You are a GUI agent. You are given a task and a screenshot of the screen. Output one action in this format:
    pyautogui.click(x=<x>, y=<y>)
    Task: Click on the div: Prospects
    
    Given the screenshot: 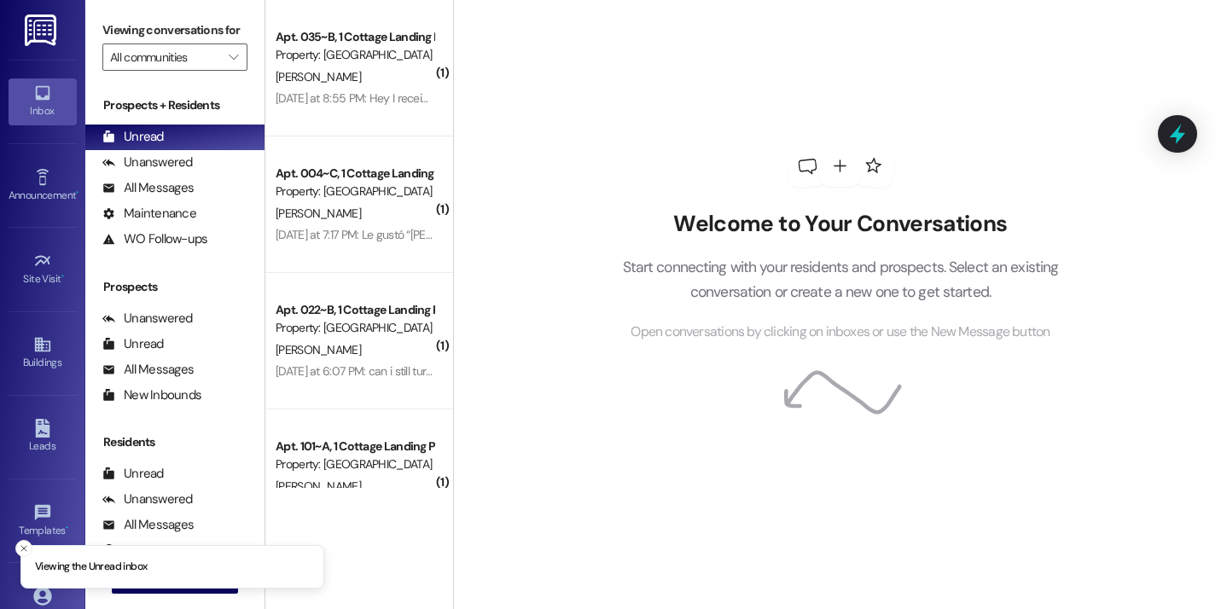 What is the action you would take?
    pyautogui.click(x=175, y=287)
    